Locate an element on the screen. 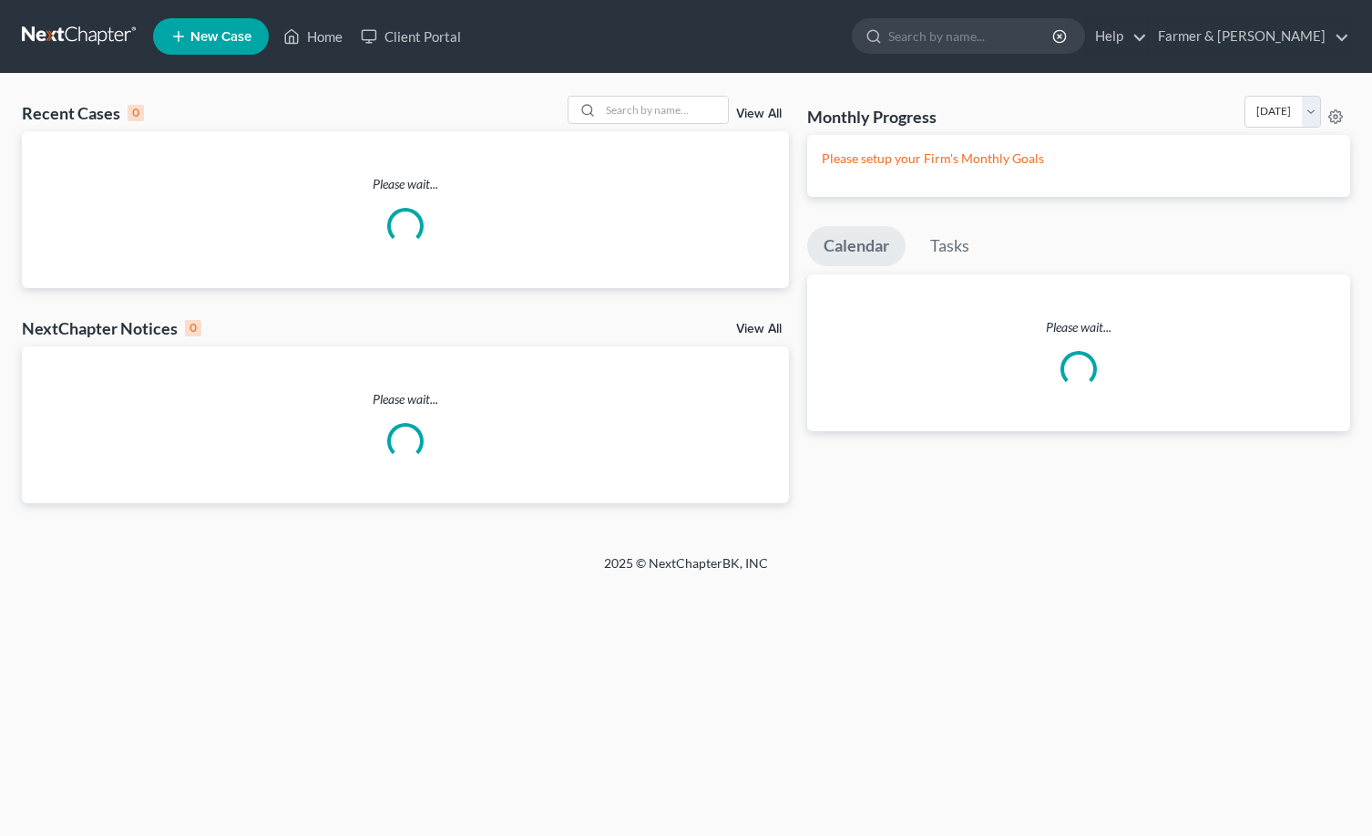 The width and height of the screenshot is (1372, 836). a: Help is located at coordinates (1116, 36).